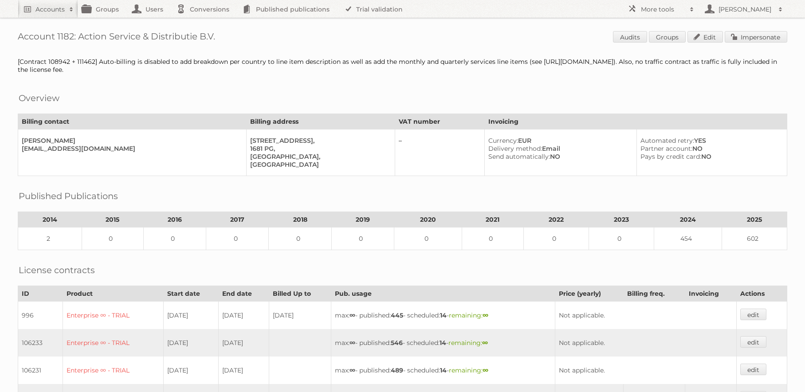  Describe the element at coordinates (397, 315) in the screenshot. I see `strong: 445` at that location.